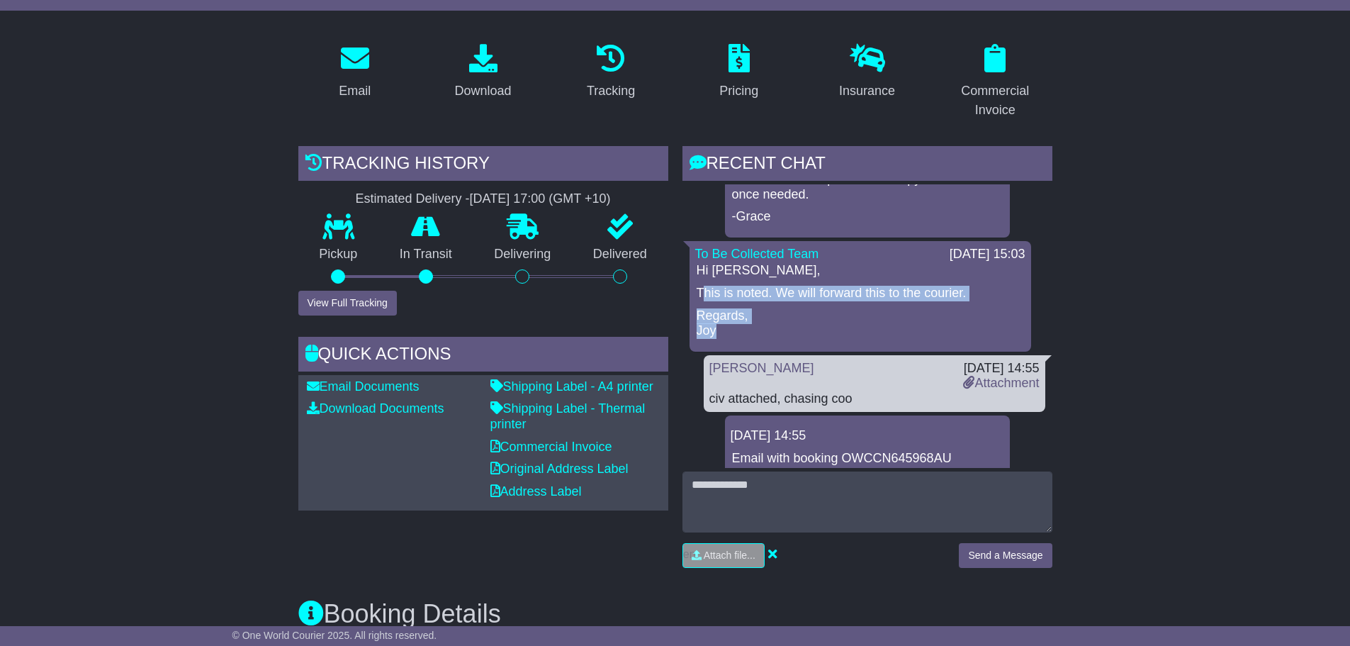  Describe the element at coordinates (483, 199) in the screenshot. I see `div: Estimated Delivery -` at that location.